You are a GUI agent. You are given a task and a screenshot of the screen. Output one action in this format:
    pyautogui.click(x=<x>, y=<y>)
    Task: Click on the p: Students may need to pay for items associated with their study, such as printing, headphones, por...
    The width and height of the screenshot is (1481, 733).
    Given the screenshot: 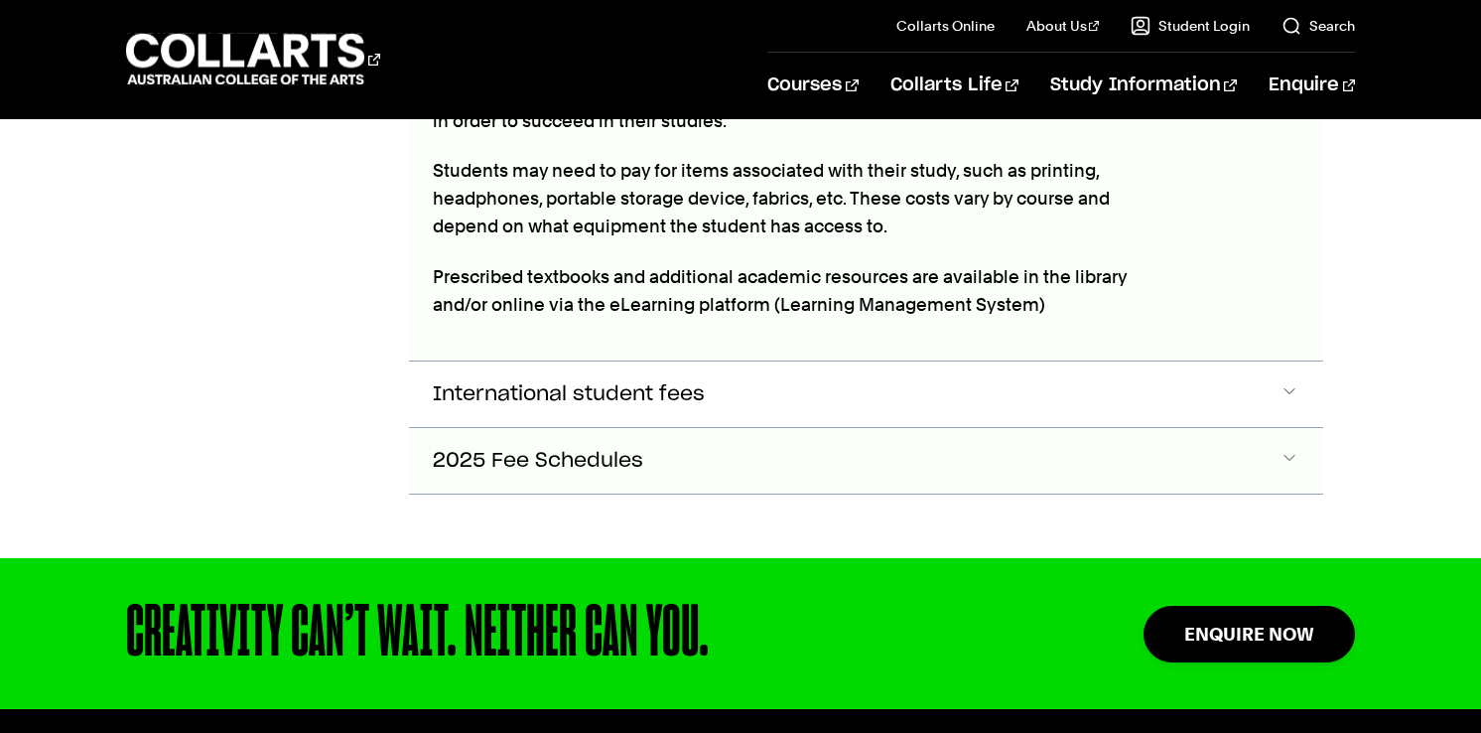 What is the action you would take?
    pyautogui.click(x=801, y=199)
    